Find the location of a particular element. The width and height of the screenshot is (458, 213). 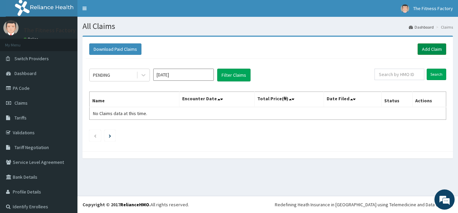

span: Claims is located at coordinates (21, 103).